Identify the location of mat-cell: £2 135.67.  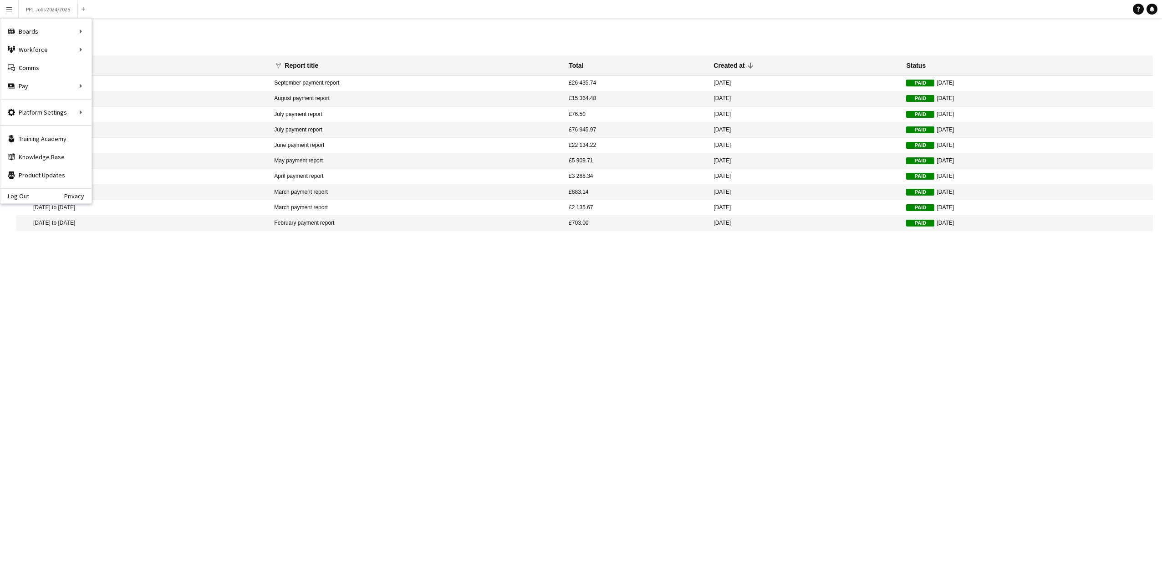
(636, 208).